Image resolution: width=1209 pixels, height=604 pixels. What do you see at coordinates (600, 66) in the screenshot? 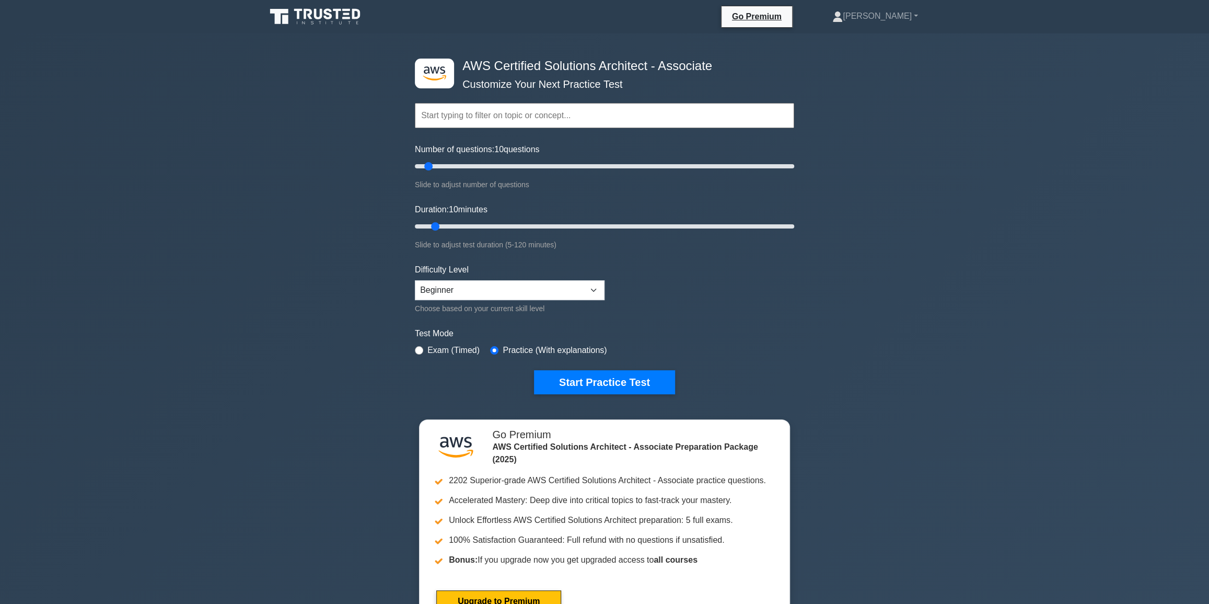
I see `h4: AWS Certified Solutions Architect - Associate` at bounding box center [600, 66].